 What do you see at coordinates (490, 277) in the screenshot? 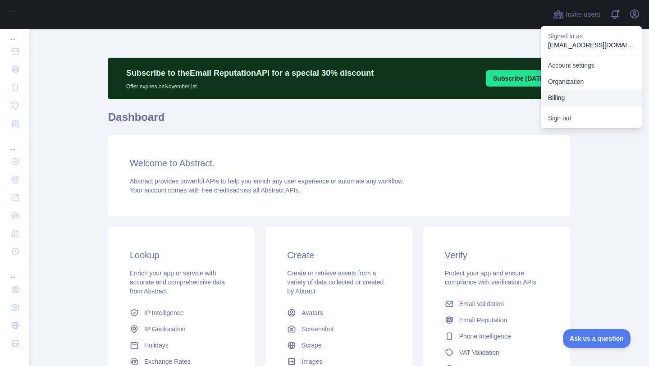
I see `span: Protect your app and ensure compliance with verification APIs` at bounding box center [490, 277].